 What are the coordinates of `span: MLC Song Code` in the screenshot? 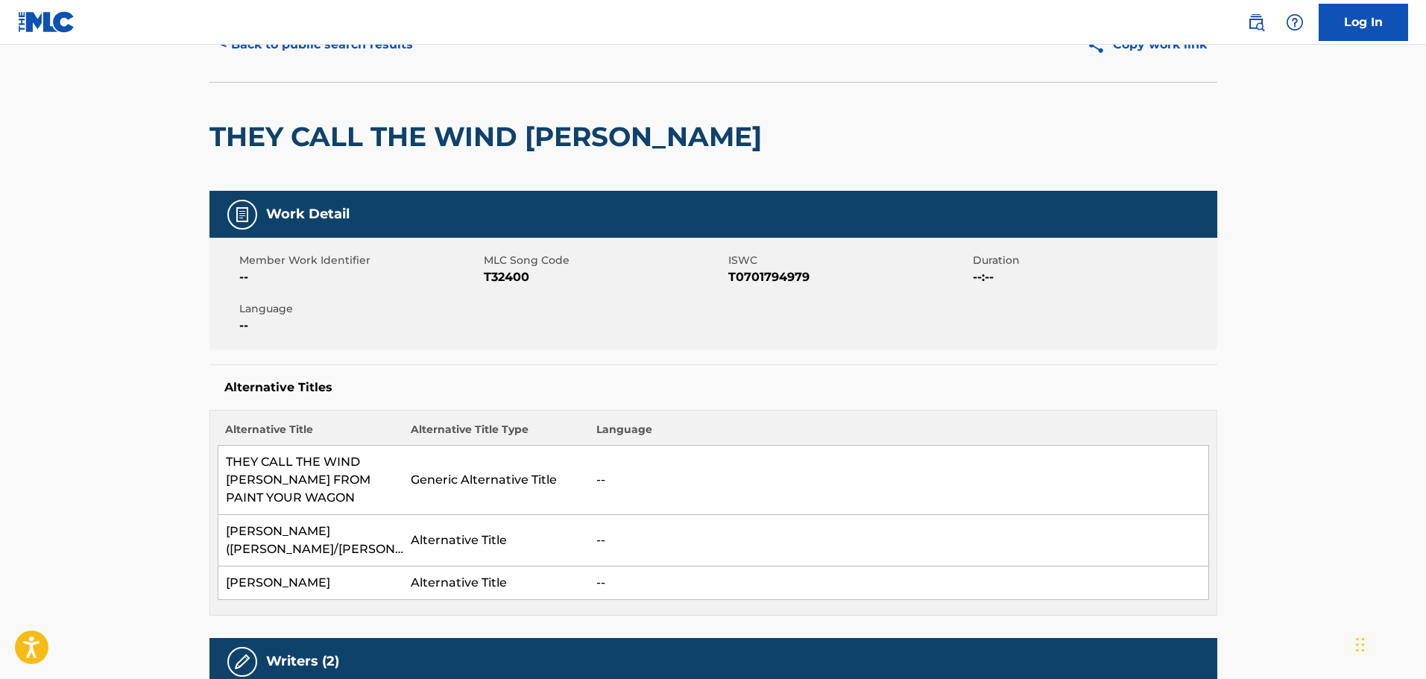 It's located at (604, 260).